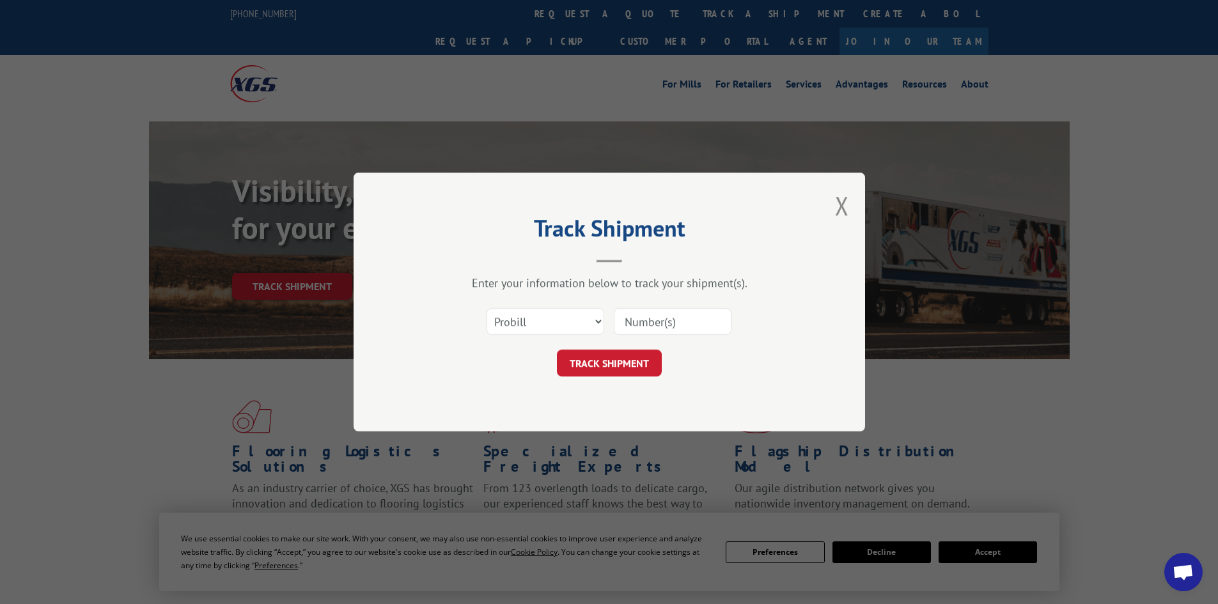 This screenshot has height=604, width=1218. Describe the element at coordinates (610, 232) in the screenshot. I see `h2: Track Shipment` at that location.